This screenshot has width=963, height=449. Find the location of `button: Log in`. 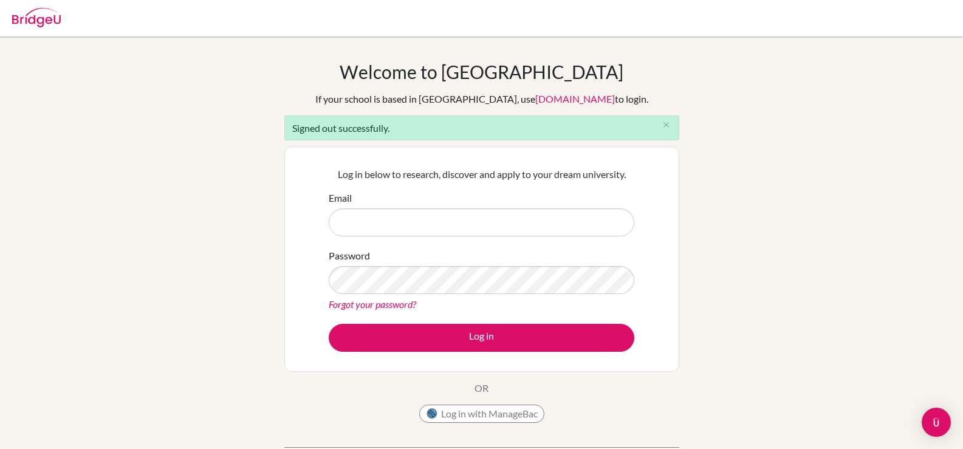

button: Log in is located at coordinates (481, 338).